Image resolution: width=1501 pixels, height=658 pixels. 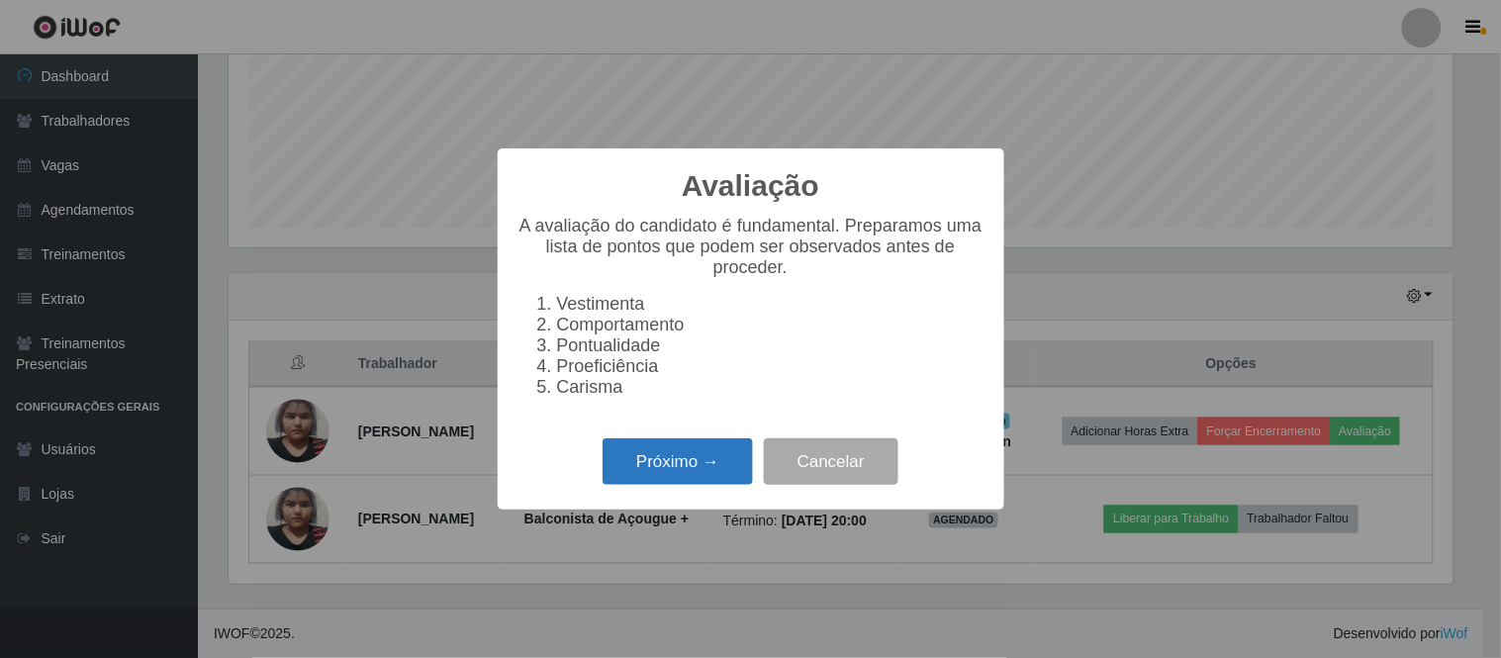 I want to click on li: Carisma, so click(x=771, y=387).